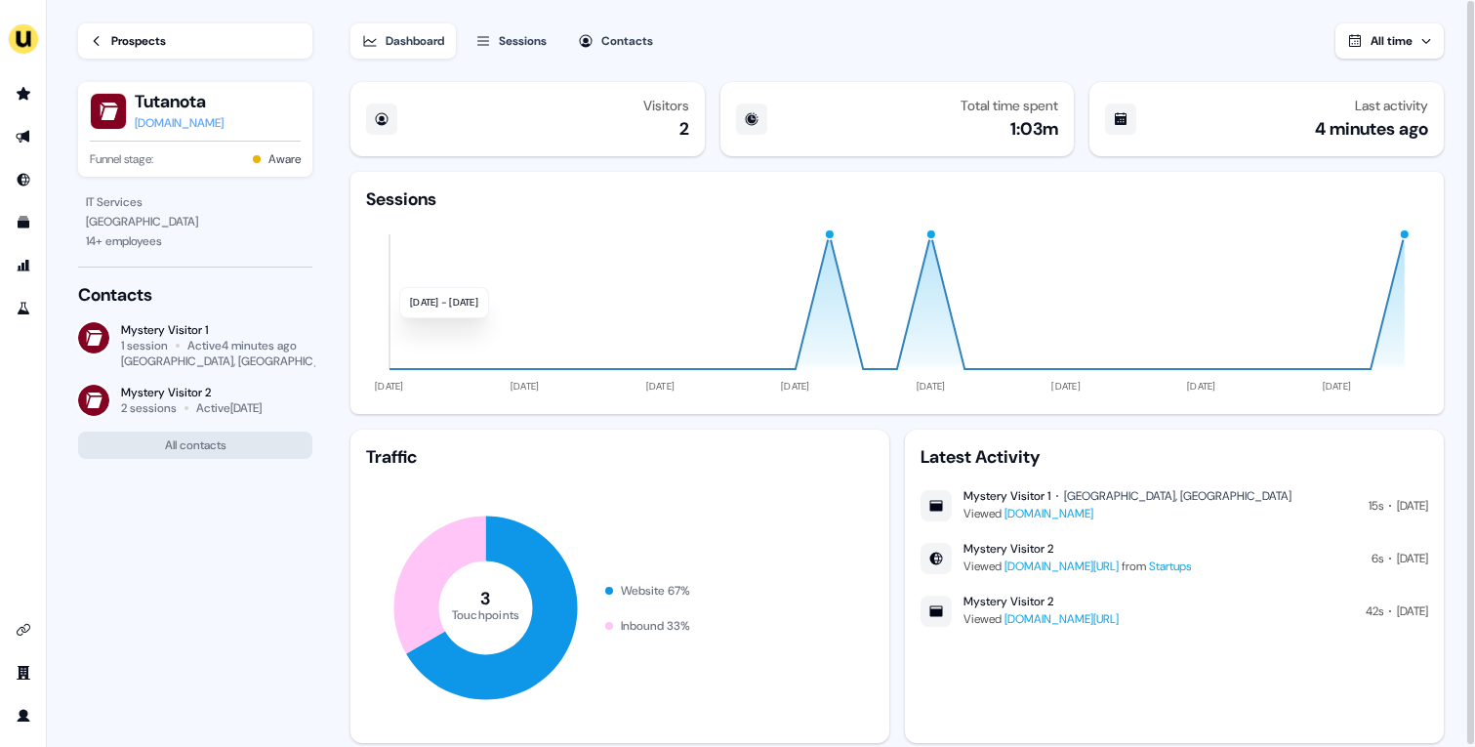  Describe the element at coordinates (23, 223) in the screenshot. I see `a: Go to templates` at that location.